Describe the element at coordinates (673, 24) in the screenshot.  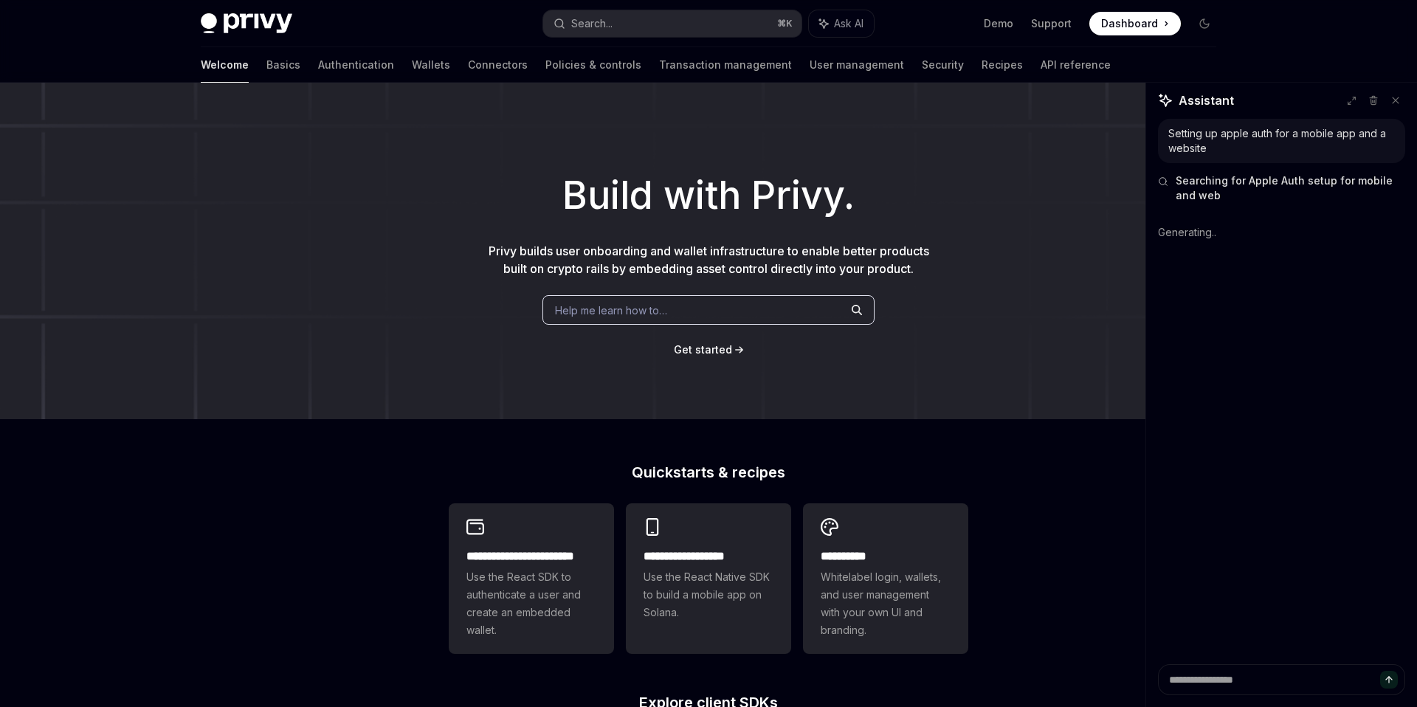
I see `button: Search...⌘K` at that location.